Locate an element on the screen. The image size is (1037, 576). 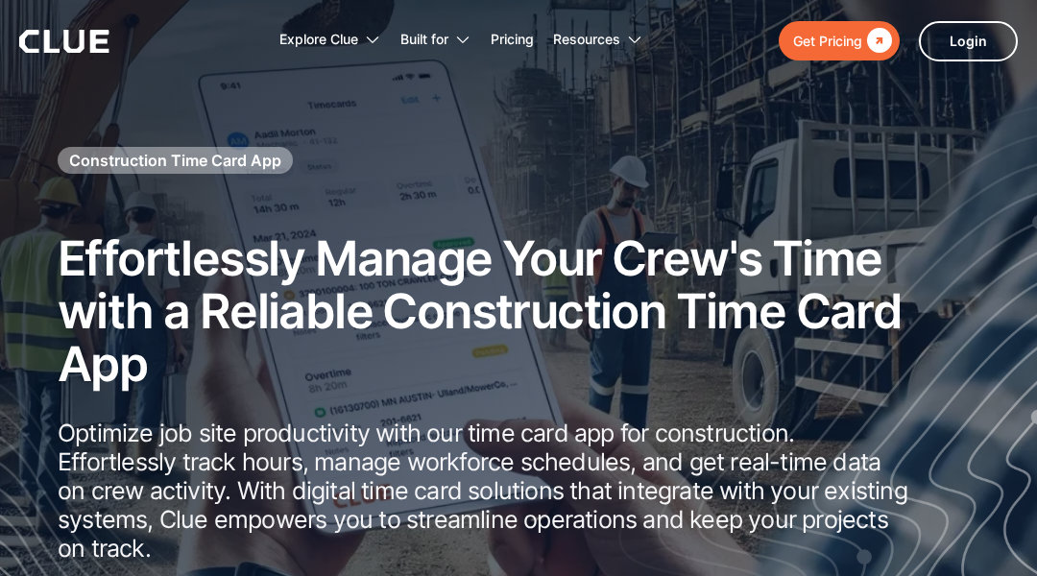
a: Login is located at coordinates (968, 41).